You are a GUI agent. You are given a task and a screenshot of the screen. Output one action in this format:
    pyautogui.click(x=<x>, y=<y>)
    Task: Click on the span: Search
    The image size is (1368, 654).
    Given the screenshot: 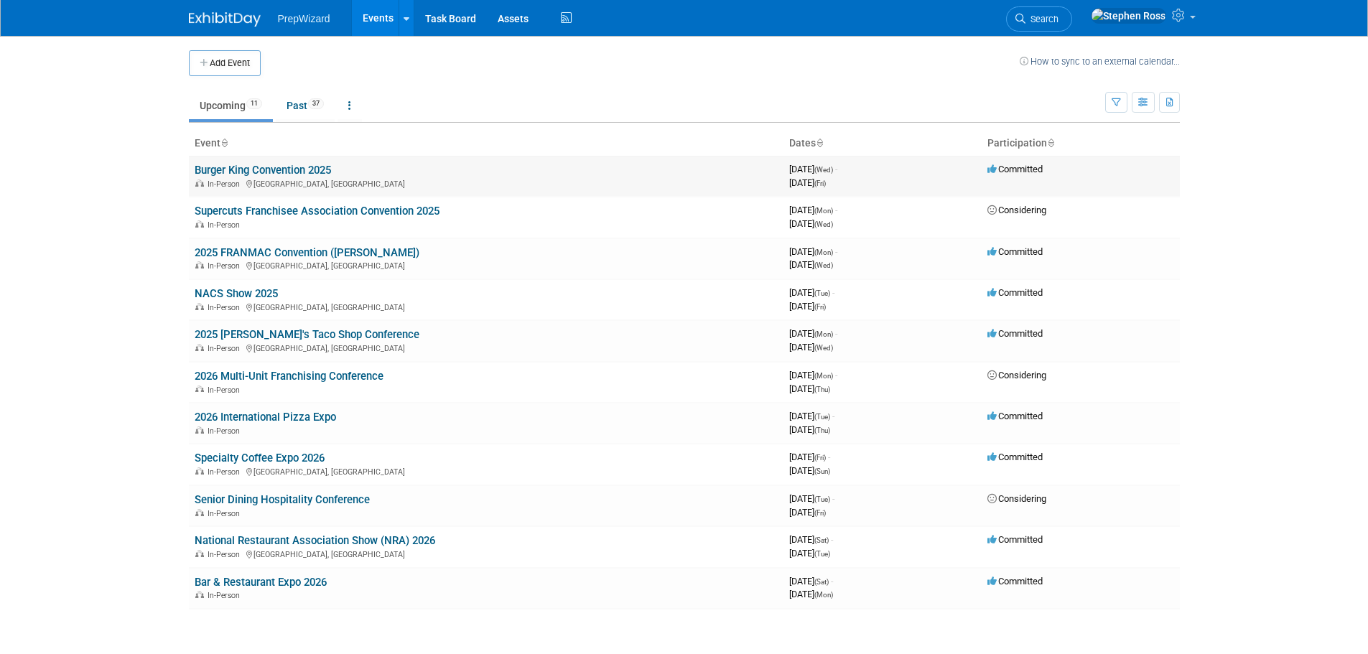 What is the action you would take?
    pyautogui.click(x=1042, y=19)
    